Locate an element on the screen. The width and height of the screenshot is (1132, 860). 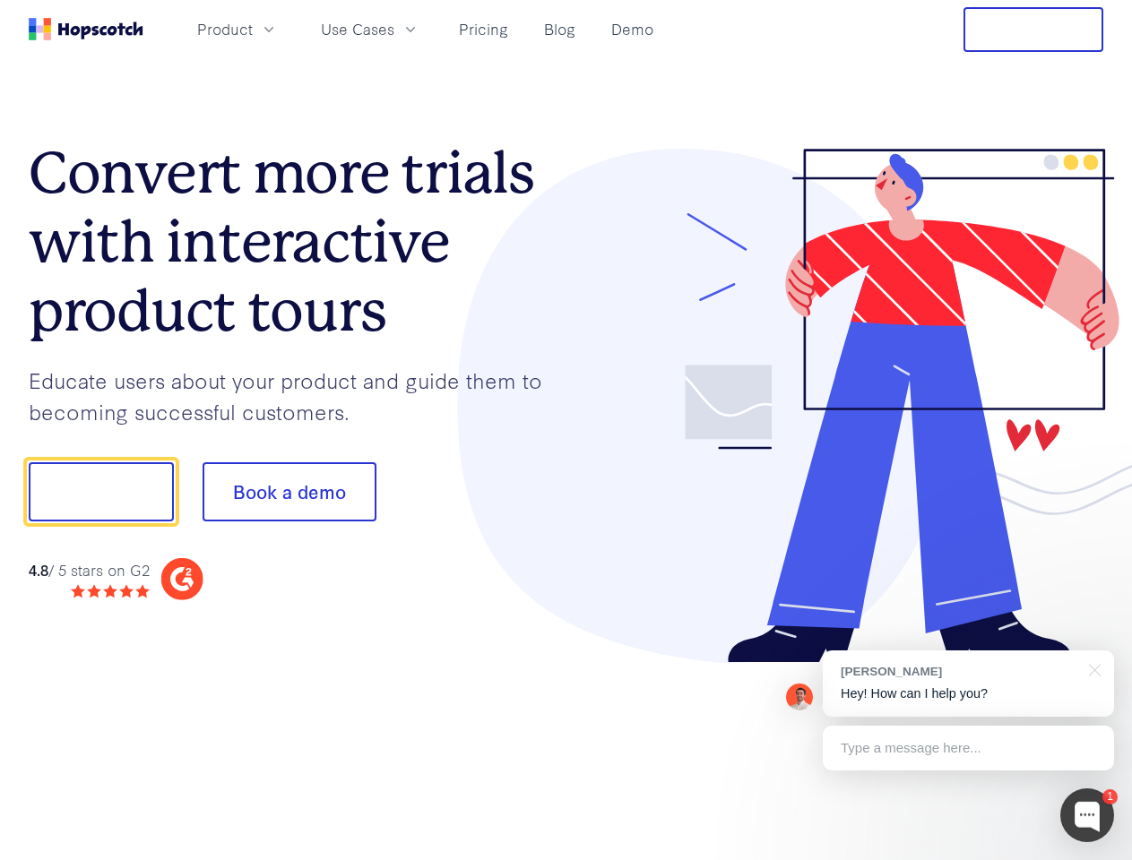
span: Product is located at coordinates (225, 29).